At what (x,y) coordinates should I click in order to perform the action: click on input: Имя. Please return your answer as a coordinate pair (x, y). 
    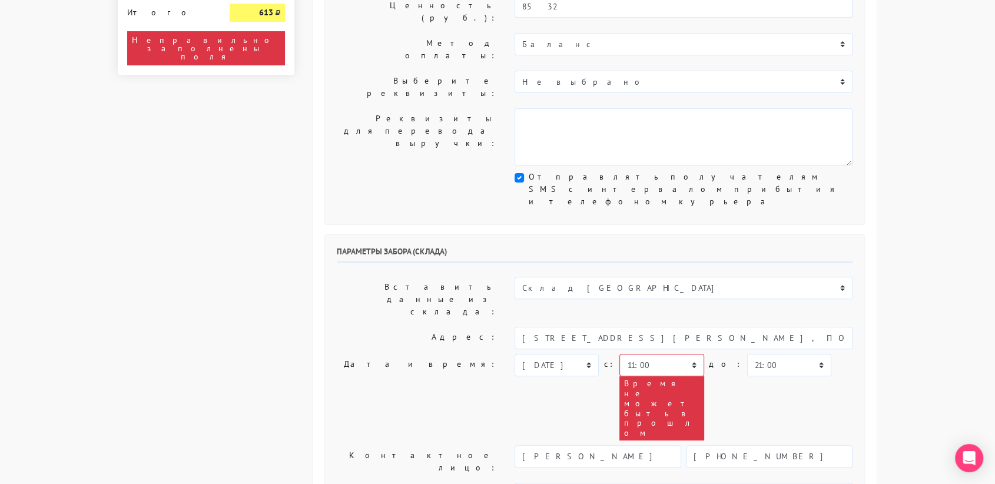
    Looking at the image, I should click on (597, 456).